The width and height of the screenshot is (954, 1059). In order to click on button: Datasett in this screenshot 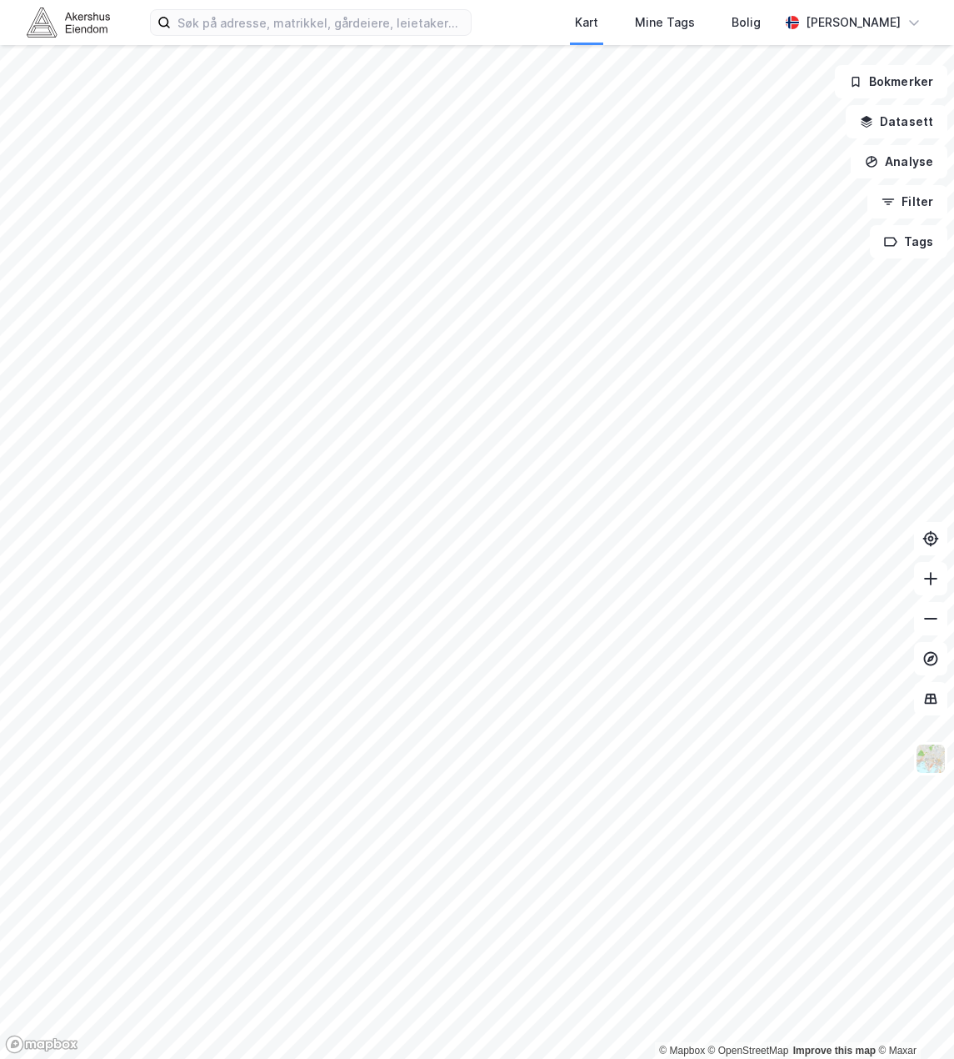, I will do `click(897, 122)`.